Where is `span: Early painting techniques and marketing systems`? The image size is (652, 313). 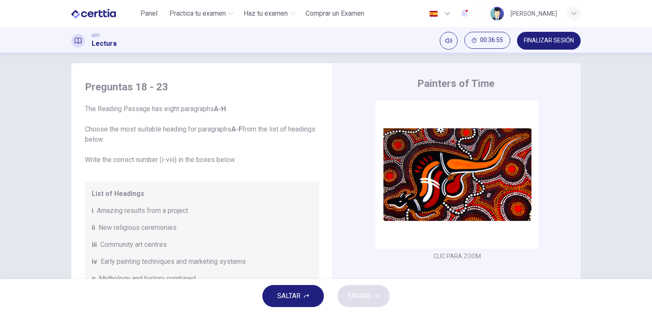
span: Early painting techniques and marketing systems is located at coordinates (173, 262).